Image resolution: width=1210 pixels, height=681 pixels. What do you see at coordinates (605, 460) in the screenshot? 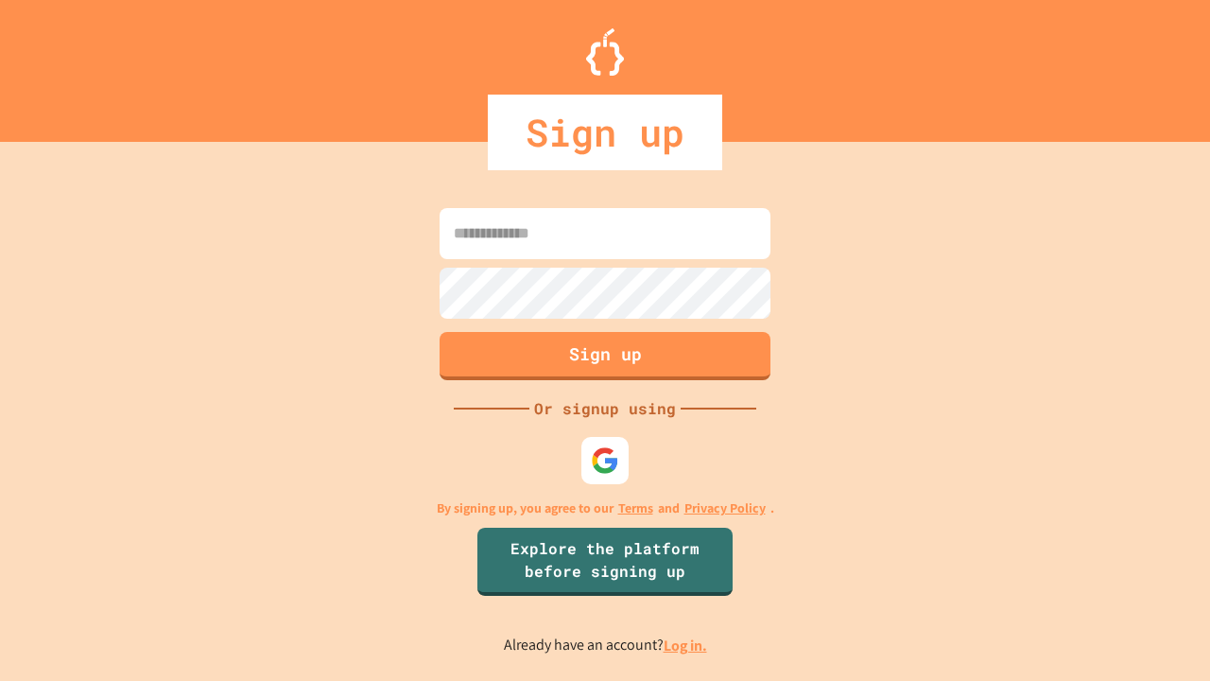
I see `img: google-icon.svg` at bounding box center [605, 460].